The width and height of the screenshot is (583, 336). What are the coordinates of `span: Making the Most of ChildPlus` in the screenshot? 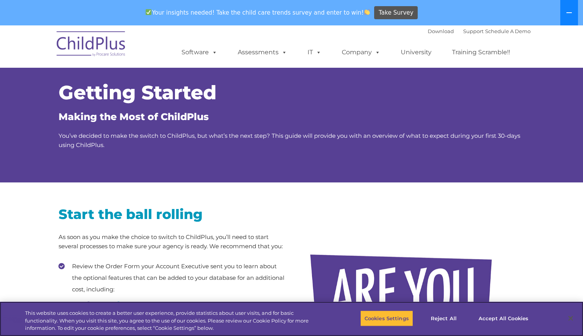 It's located at (134, 117).